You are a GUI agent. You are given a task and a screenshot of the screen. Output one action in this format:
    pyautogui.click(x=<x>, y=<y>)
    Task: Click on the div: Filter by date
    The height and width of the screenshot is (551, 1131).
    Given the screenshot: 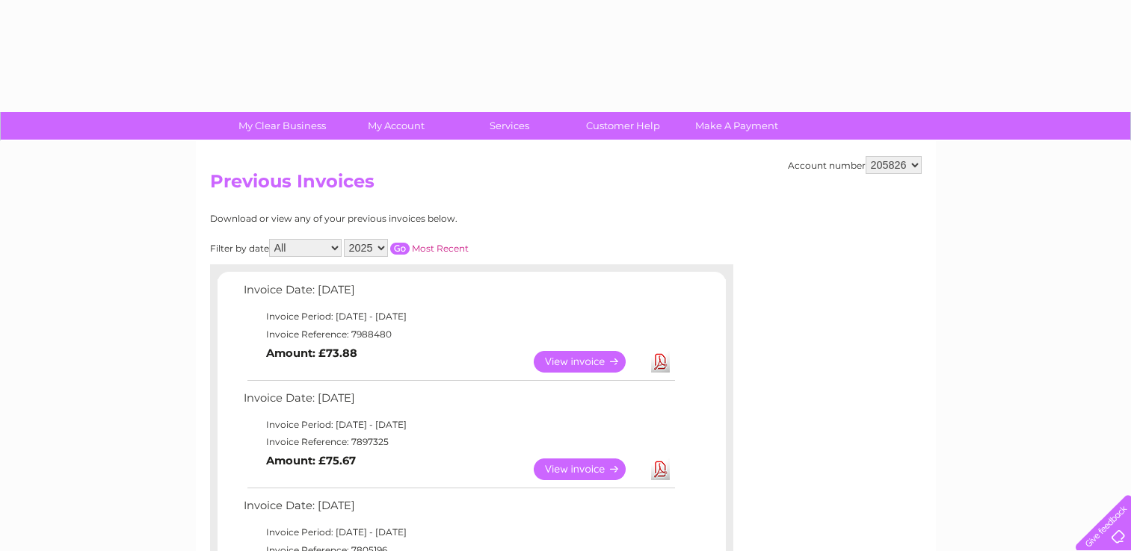 What is the action you would take?
    pyautogui.click(x=406, y=248)
    